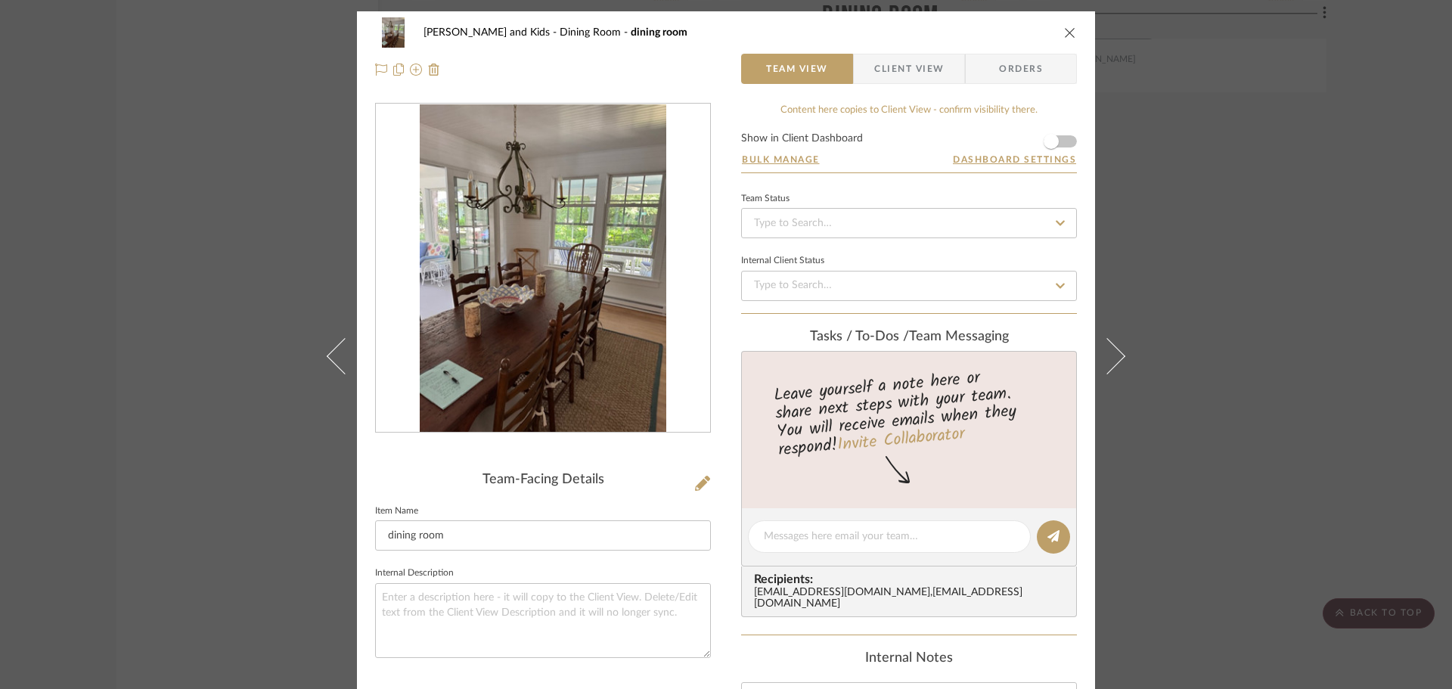  What do you see at coordinates (1021, 69) in the screenshot?
I see `span: Orders` at bounding box center [1021, 69].